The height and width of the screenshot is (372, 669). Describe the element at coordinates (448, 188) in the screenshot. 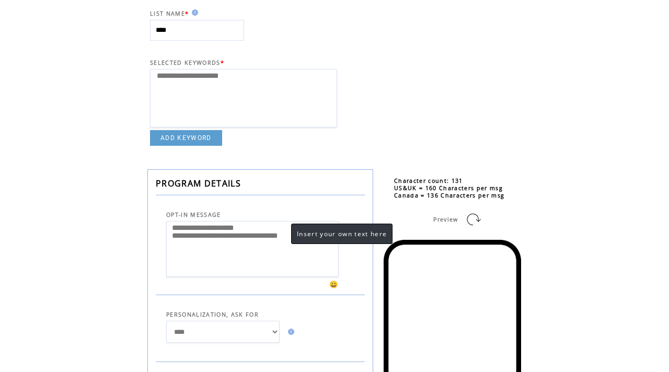

I see `span: US&UK = 160 Characters per msg` at that location.